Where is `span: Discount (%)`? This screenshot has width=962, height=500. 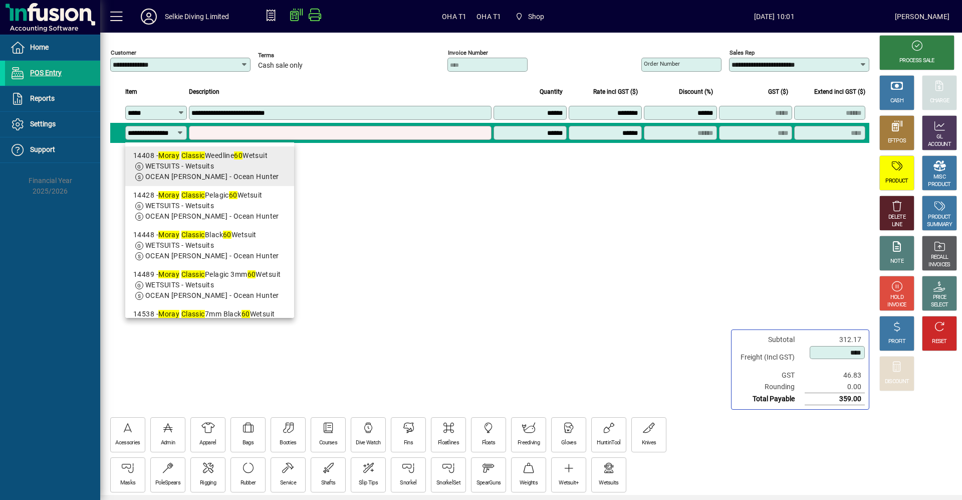
span: Discount (%) is located at coordinates (696, 92).